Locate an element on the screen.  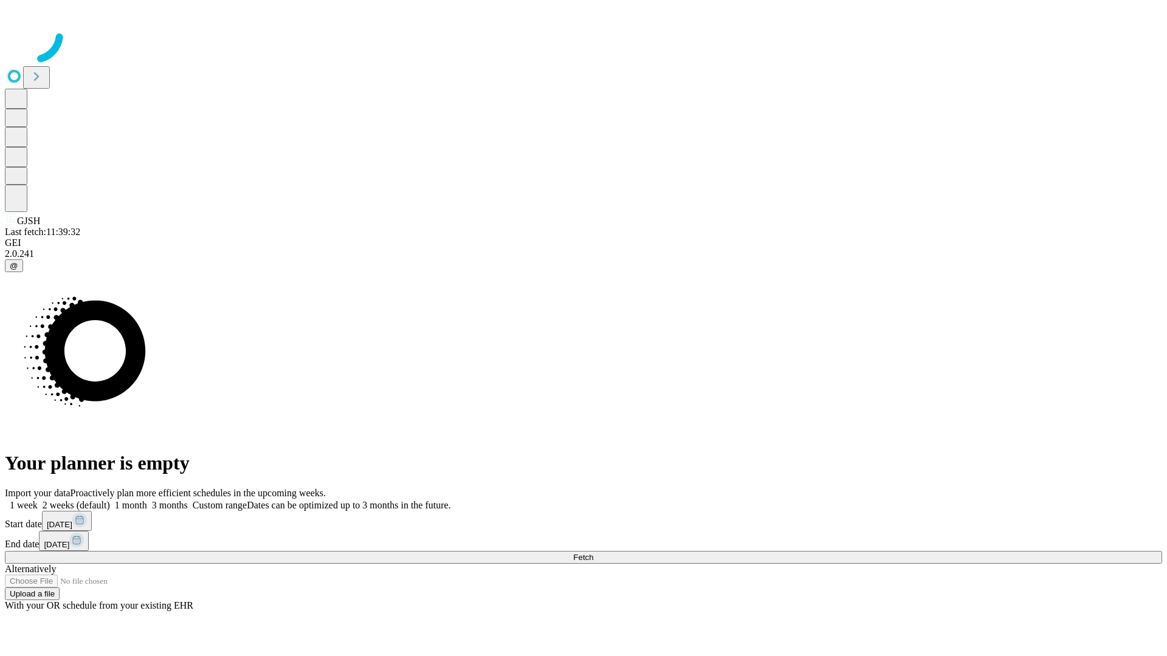
div: GEI is located at coordinates (584, 243).